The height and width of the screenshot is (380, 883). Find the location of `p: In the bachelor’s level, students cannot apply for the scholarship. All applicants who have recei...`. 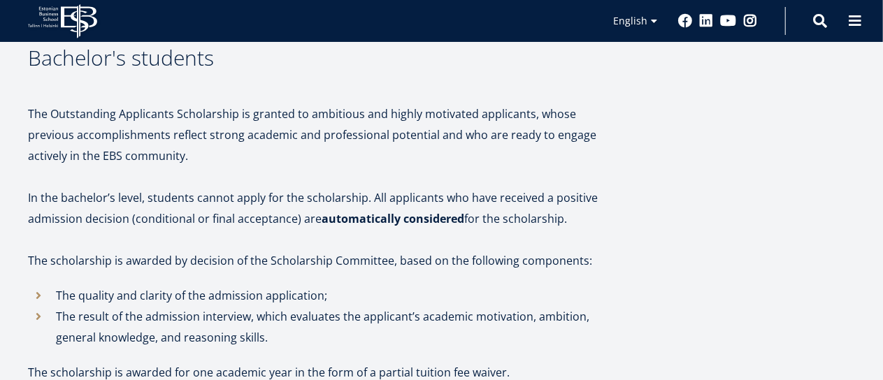

p: In the bachelor’s level, students cannot apply for the scholarship. All applicants who have recei... is located at coordinates (326, 208).